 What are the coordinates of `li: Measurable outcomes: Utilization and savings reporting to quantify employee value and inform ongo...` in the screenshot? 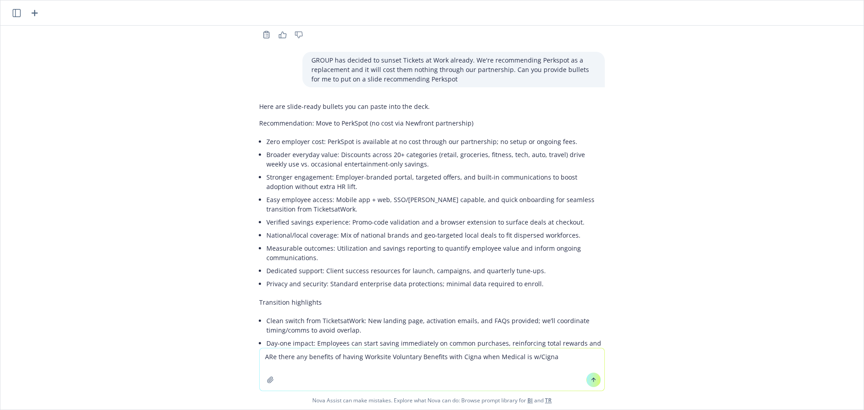 It's located at (436, 253).